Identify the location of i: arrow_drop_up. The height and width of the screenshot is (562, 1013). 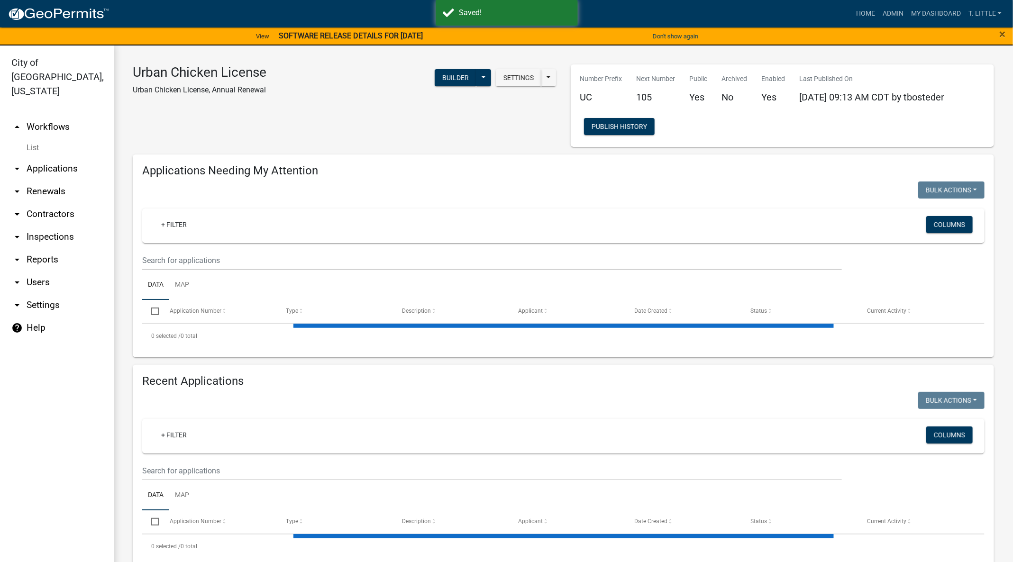
(17, 127).